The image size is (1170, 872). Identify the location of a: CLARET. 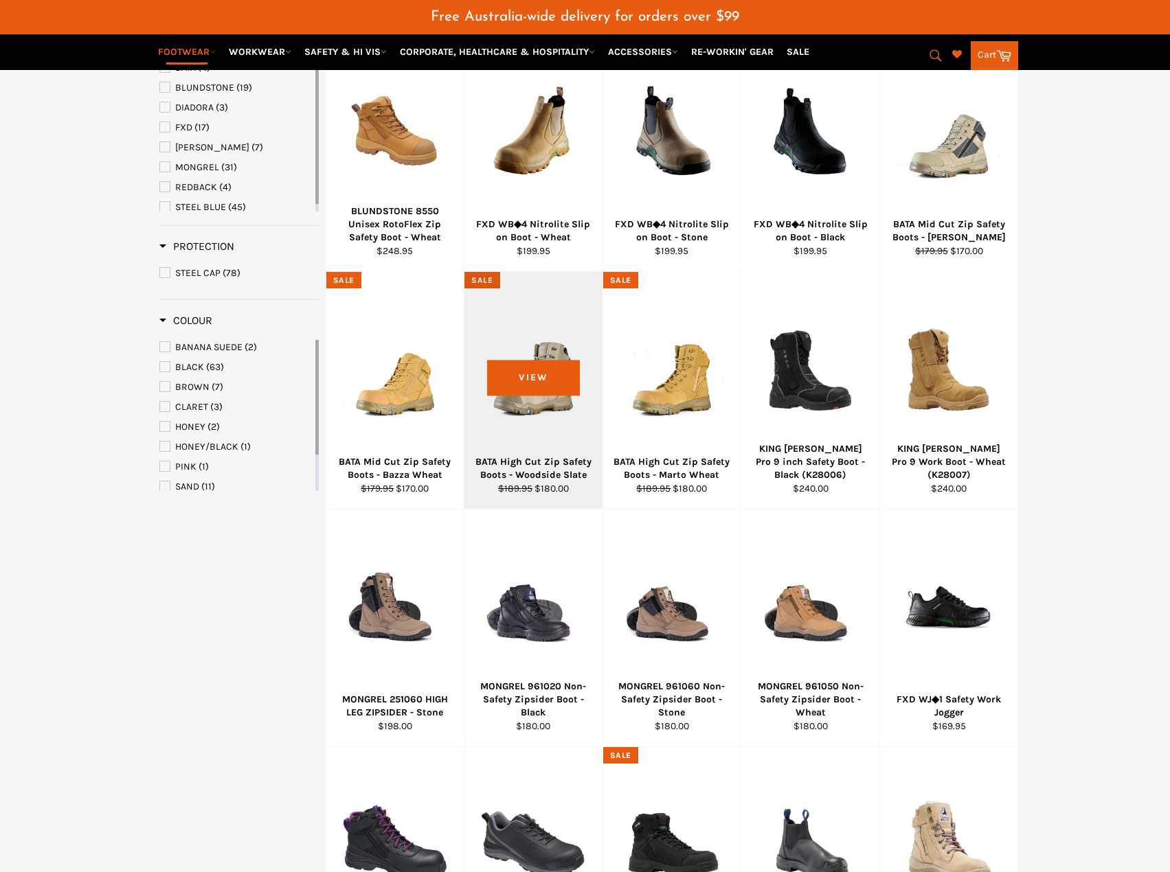
(236, 407).